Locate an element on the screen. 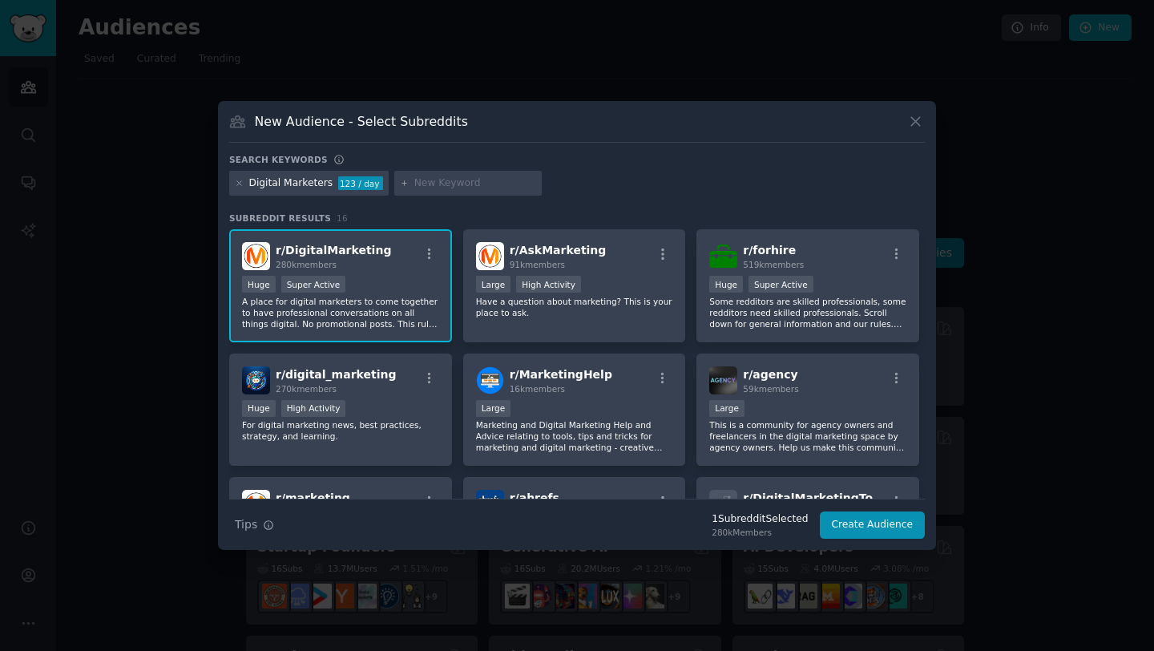 The image size is (1154, 651). span: 519k members is located at coordinates (773, 265).